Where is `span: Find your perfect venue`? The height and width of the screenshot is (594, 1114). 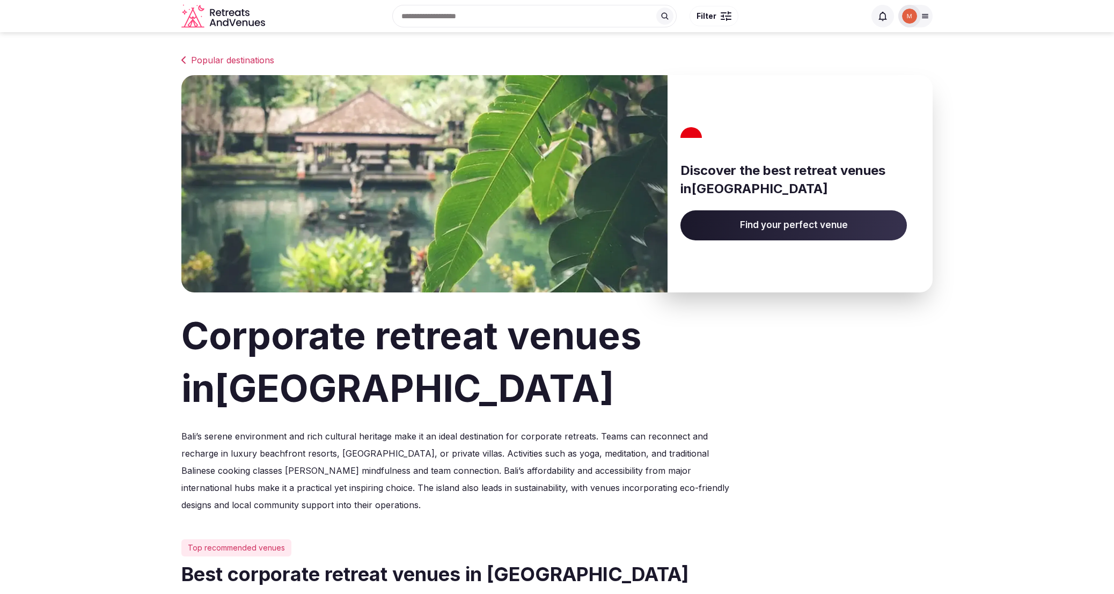
span: Find your perfect venue is located at coordinates (794, 225).